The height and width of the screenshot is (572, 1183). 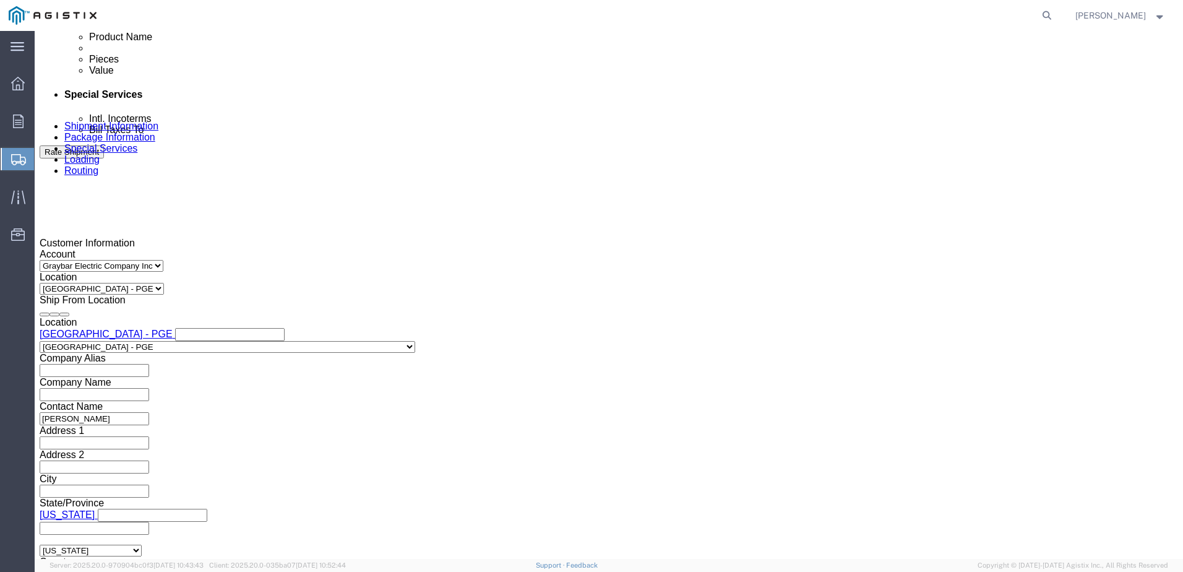 What do you see at coordinates (277, 565) in the screenshot?
I see `span: Client: 2025.20.0-035ba07` at bounding box center [277, 565].